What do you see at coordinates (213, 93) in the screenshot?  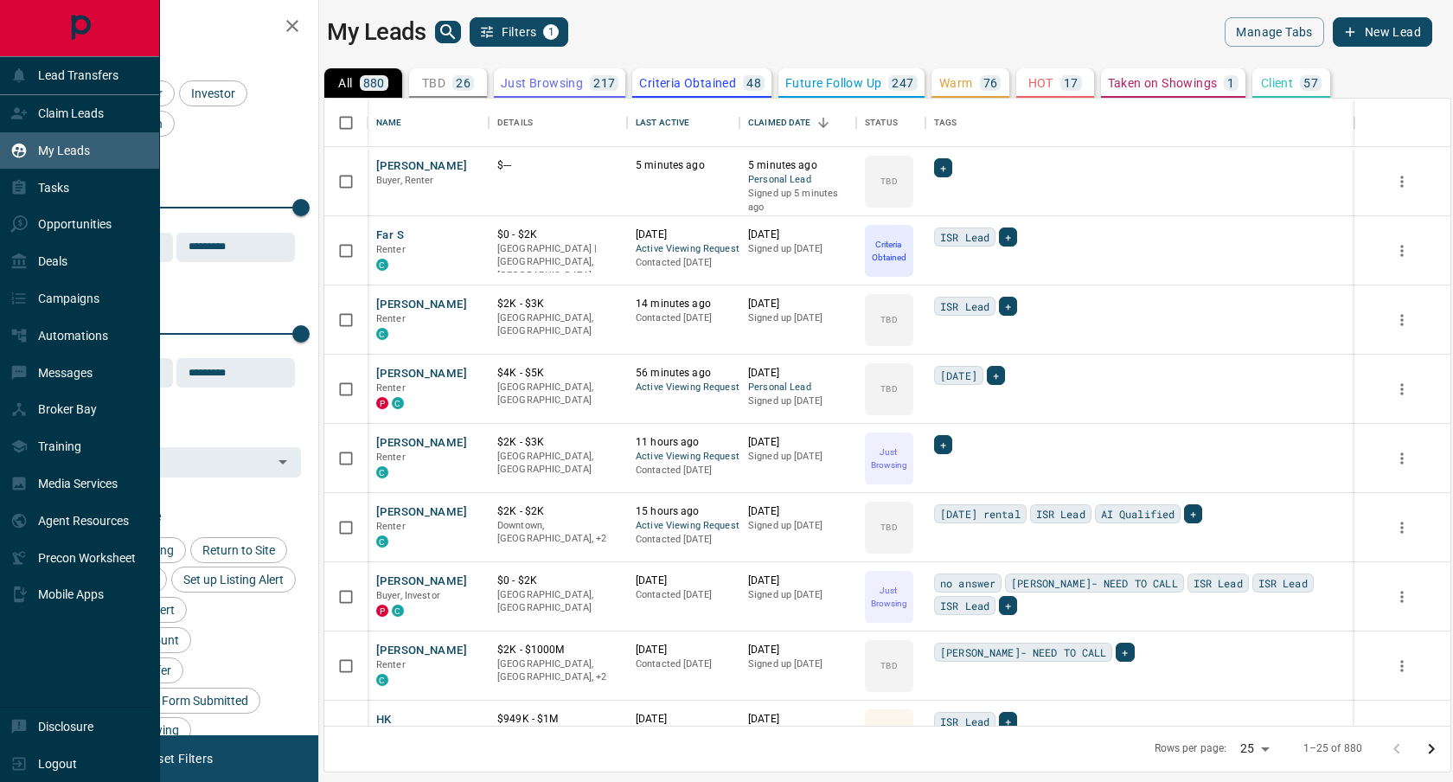 I see `div: Investor` at bounding box center [213, 93].